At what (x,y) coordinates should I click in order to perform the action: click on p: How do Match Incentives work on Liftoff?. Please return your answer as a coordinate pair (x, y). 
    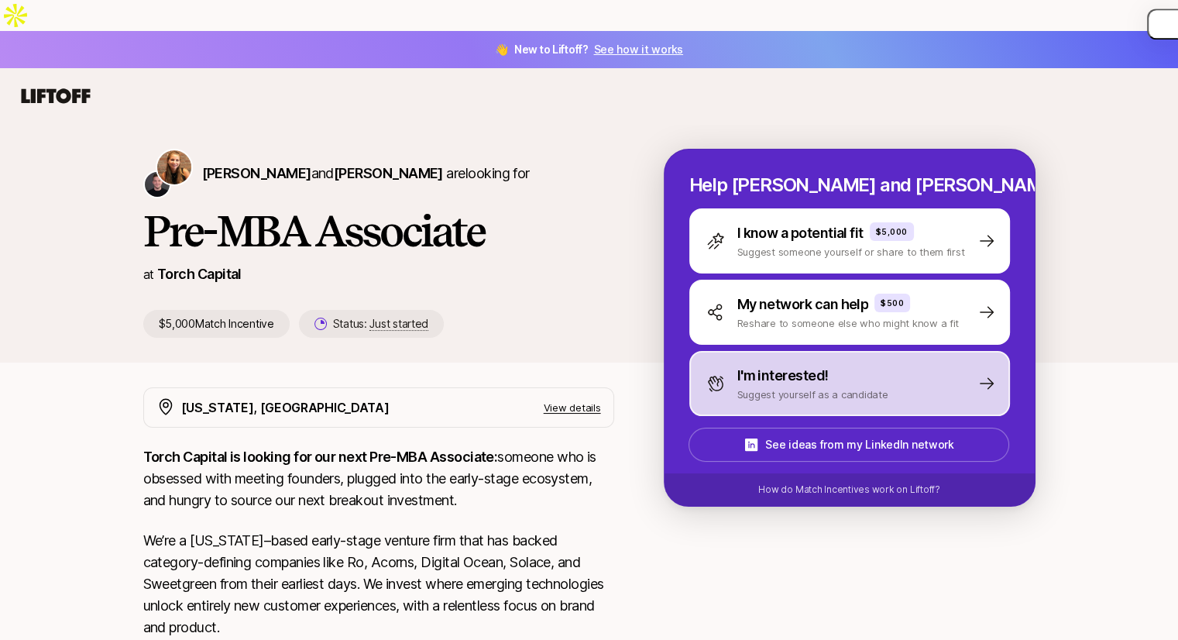
    Looking at the image, I should click on (849, 489).